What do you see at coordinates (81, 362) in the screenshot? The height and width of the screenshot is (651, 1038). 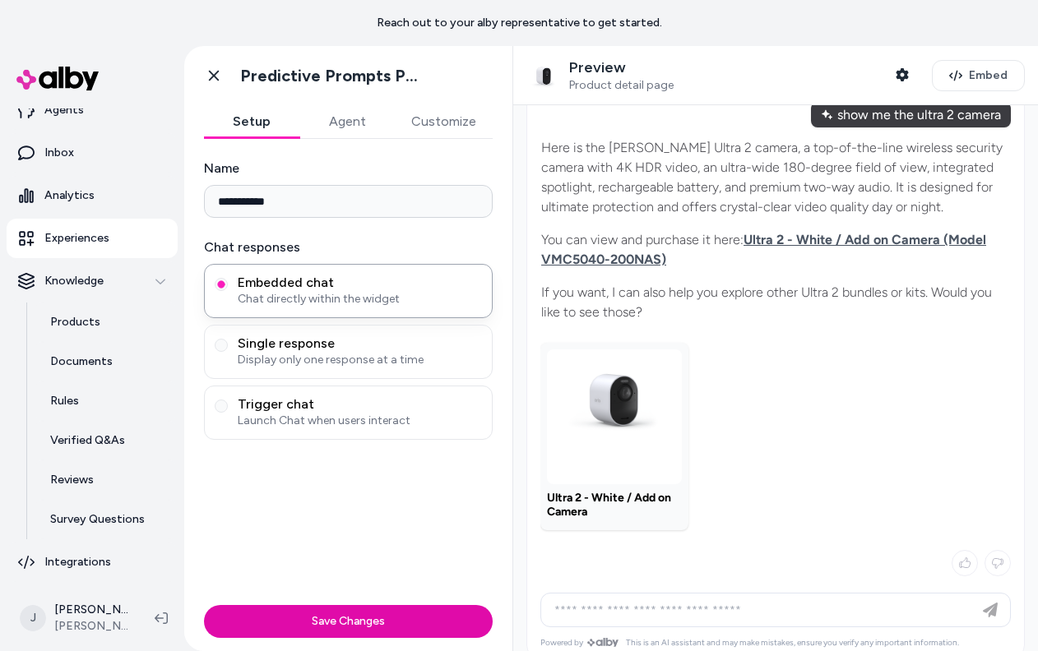 I see `p: Documents` at bounding box center [81, 362].